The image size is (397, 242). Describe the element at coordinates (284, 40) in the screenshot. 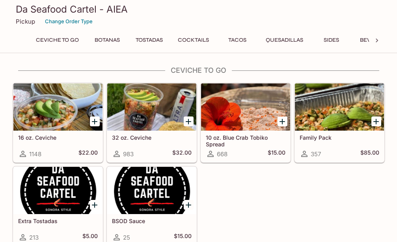

I see `button: Quesadillas` at that location.